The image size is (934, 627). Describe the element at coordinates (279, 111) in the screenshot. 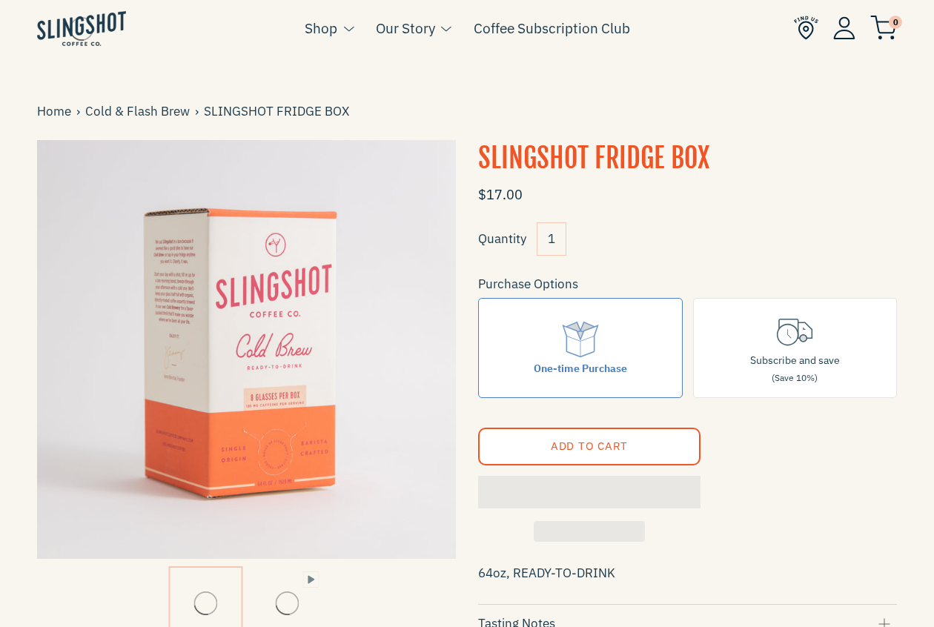

I see `span: SLINGSHOT FRIDGE BOX` at that location.